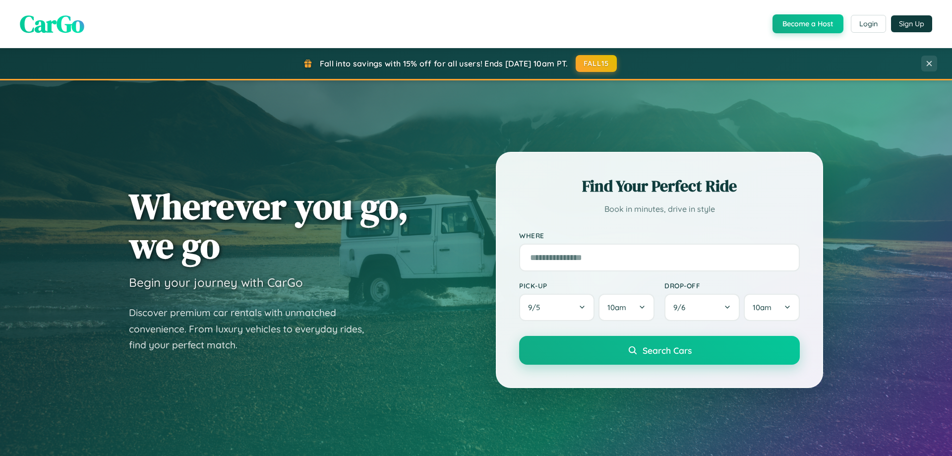 The image size is (952, 456). Describe the element at coordinates (659, 235) in the screenshot. I see `label: Where` at that location.